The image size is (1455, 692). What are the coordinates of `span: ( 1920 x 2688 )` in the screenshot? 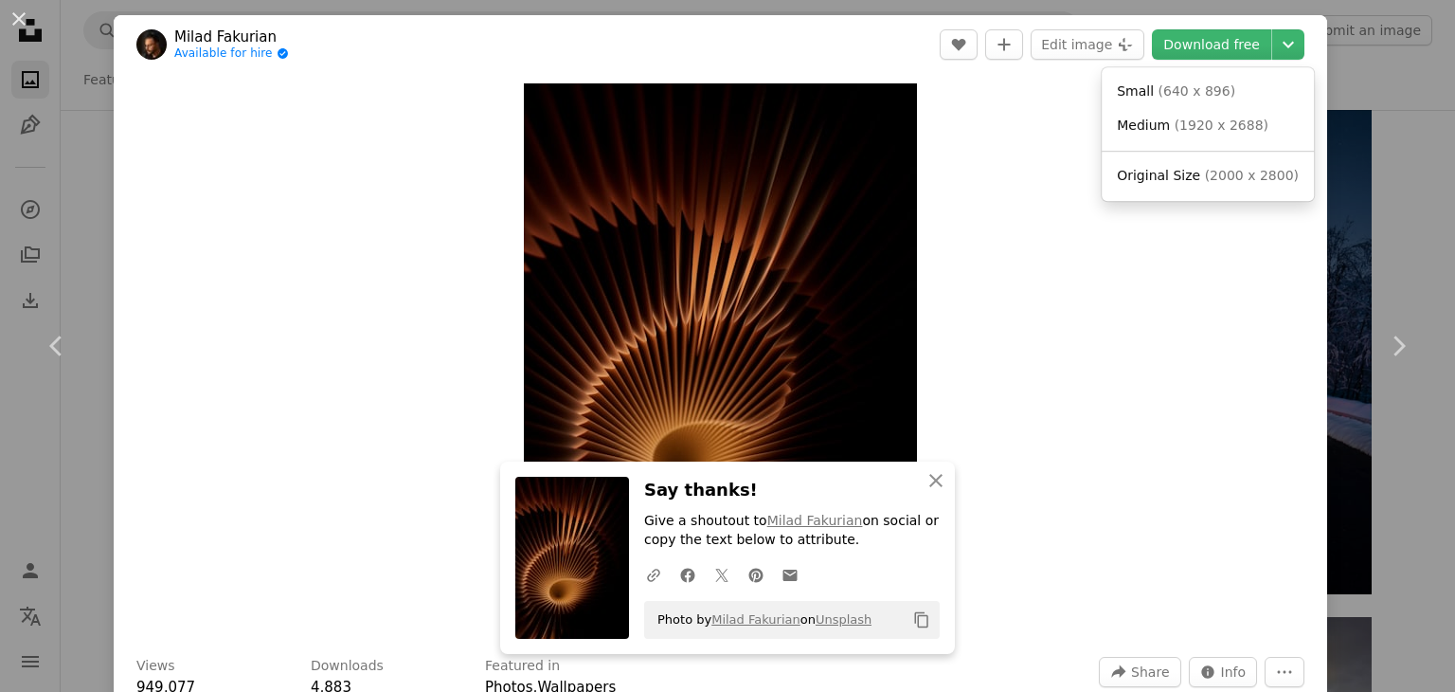 It's located at (1221, 125).